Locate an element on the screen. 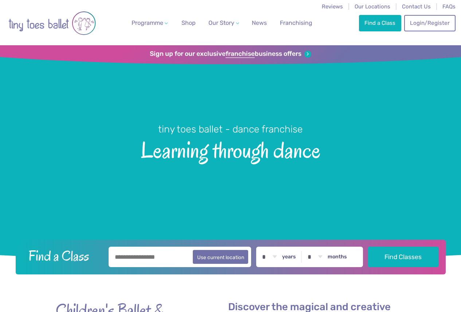 The image size is (461, 312). span: Contact Us is located at coordinates (416, 7).